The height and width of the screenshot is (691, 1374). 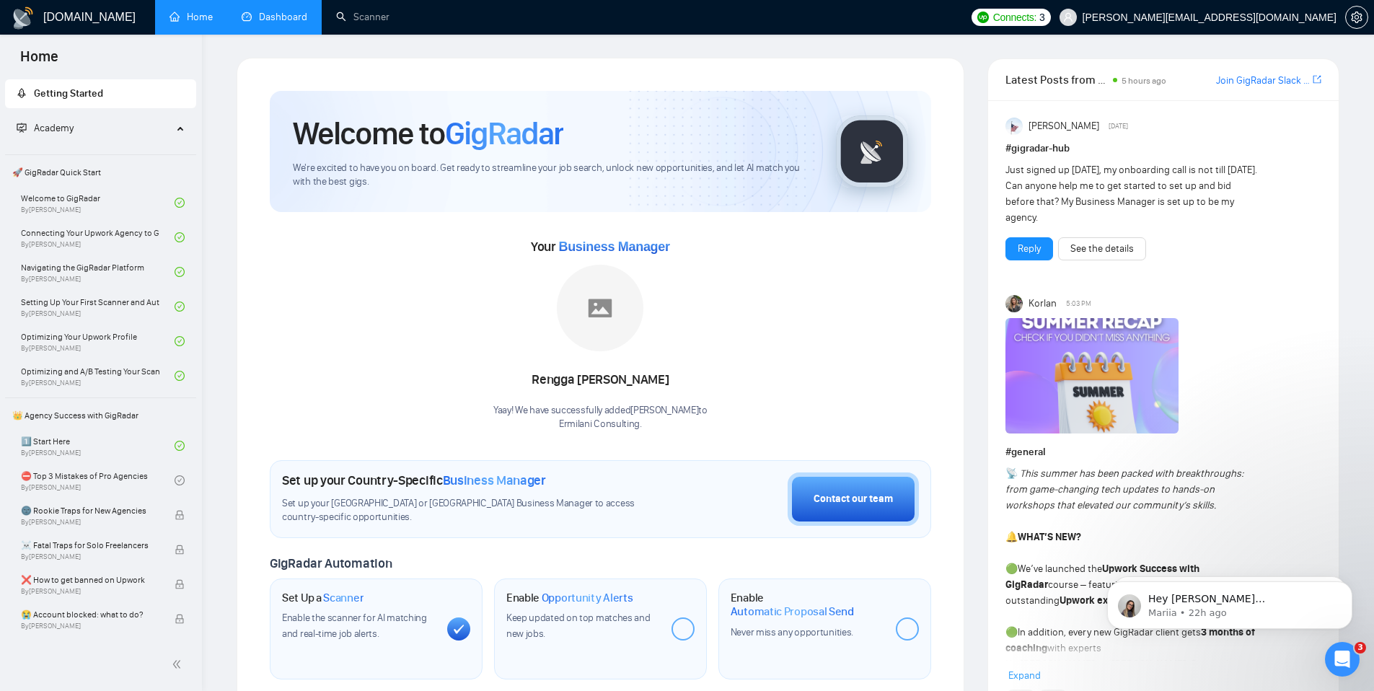 I want to click on span: 🚀 GigRadar Quick Start, so click(x=100, y=172).